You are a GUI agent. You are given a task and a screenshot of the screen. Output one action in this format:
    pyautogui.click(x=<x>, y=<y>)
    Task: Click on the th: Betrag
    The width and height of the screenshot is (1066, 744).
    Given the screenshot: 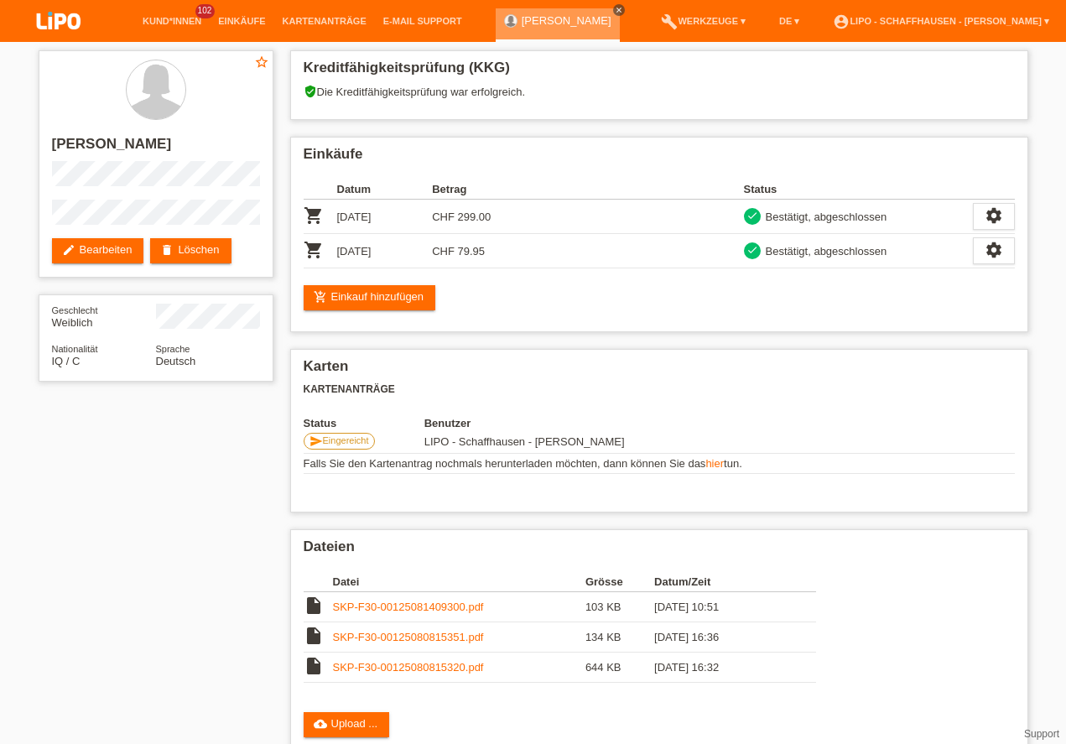 What is the action you would take?
    pyautogui.click(x=480, y=190)
    